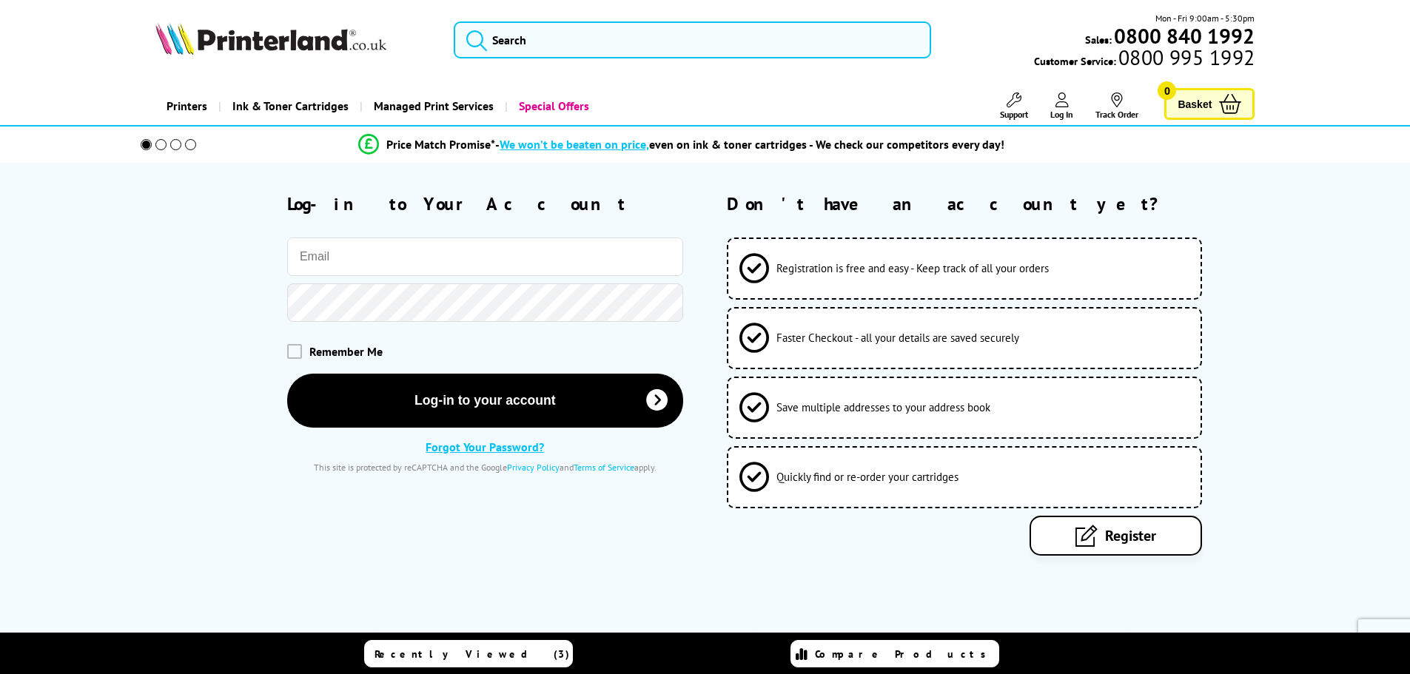  I want to click on span: Remember Me, so click(346, 351).